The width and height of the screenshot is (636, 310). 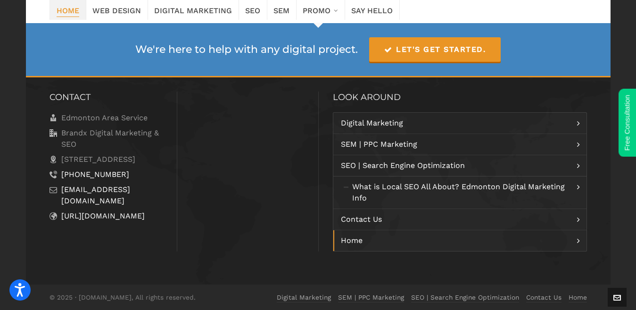 I want to click on span: Digital Marketing, so click(x=193, y=10).